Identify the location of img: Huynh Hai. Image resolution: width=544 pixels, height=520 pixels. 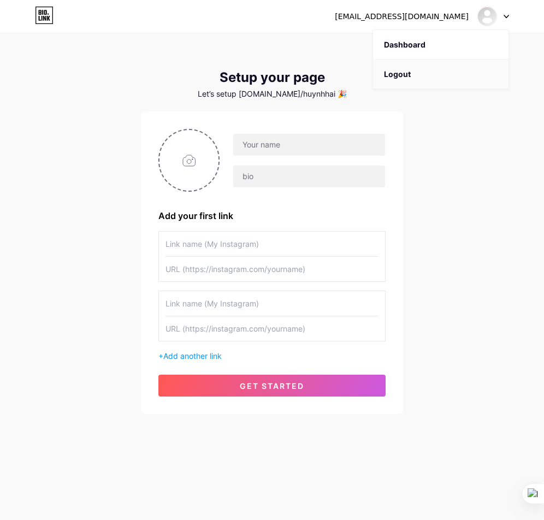
(487, 16).